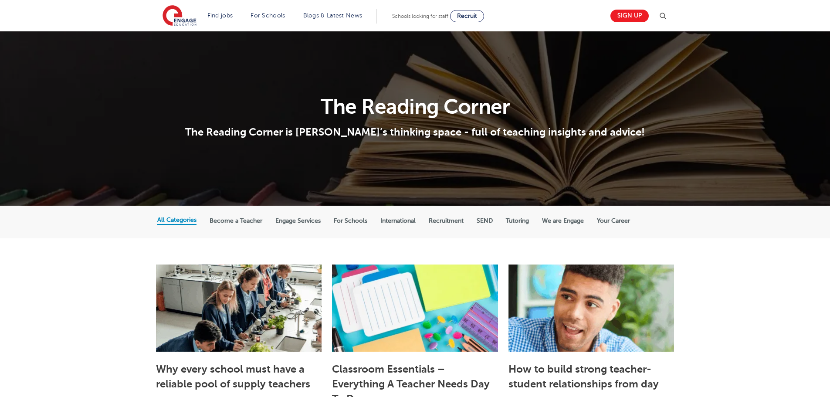 The width and height of the screenshot is (830, 397). Describe the element at coordinates (333, 15) in the screenshot. I see `a: Blogs & Latest News` at that location.